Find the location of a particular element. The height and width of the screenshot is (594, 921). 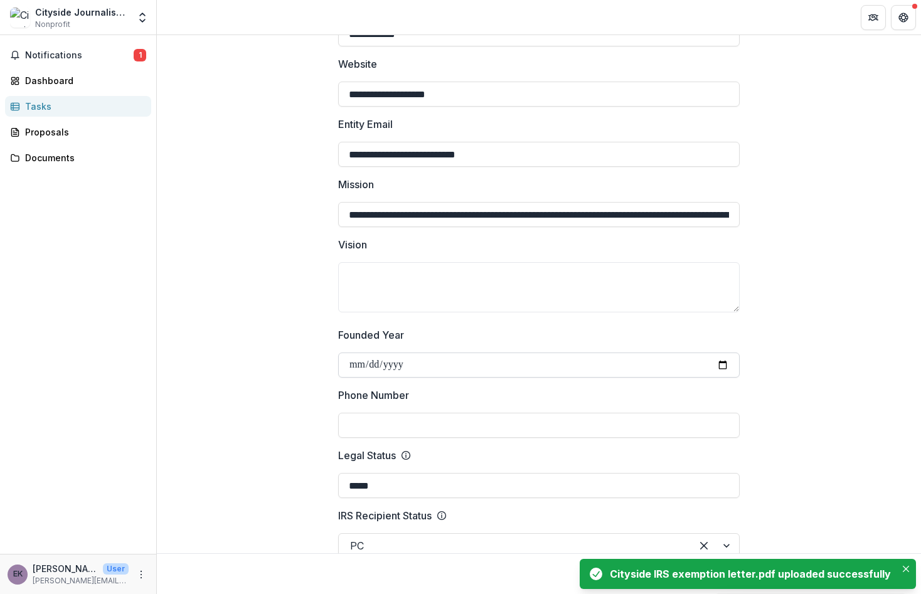

p: Entity Email is located at coordinates (365, 124).